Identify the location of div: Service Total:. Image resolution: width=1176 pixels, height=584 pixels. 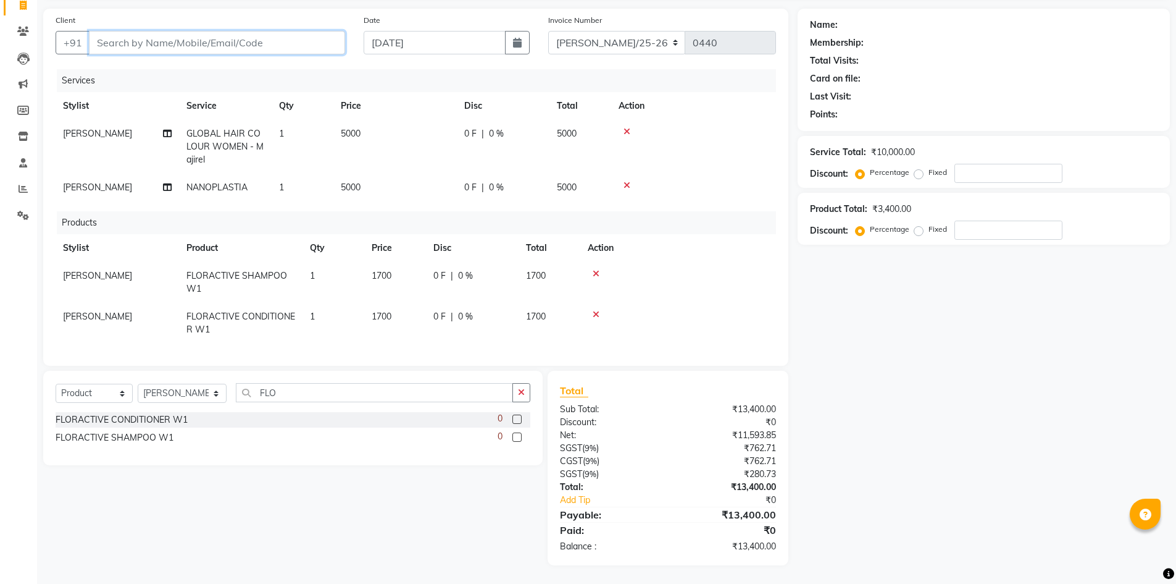
(838, 152).